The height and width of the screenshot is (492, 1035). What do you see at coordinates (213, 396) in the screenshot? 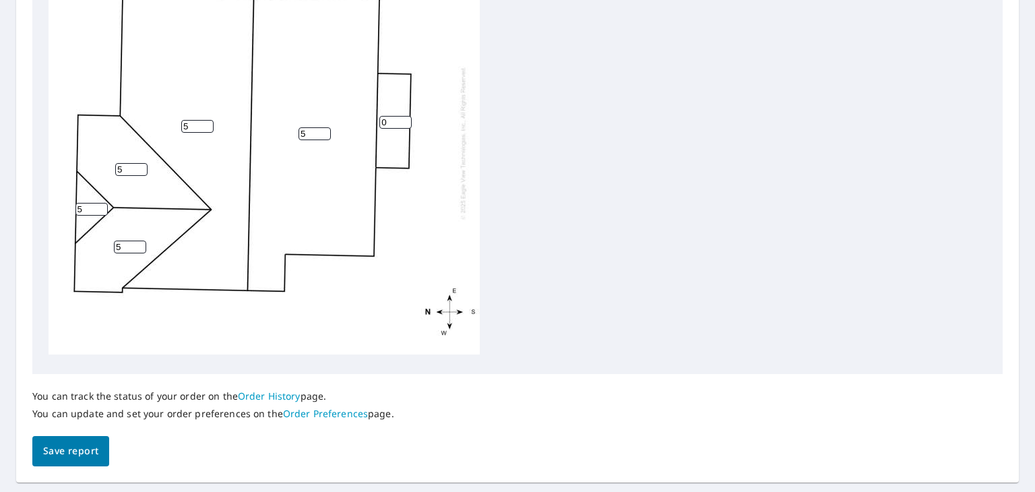
I see `p: You can track the status of your order on the page.` at bounding box center [213, 396].